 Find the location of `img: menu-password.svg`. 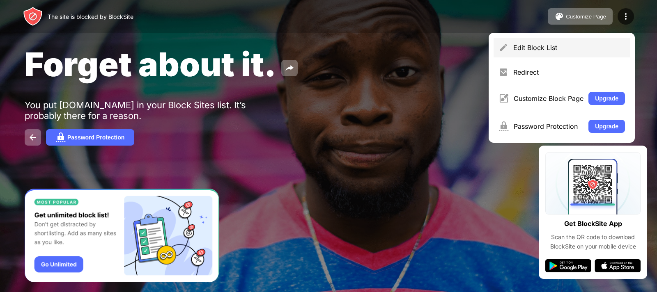

img: menu-password.svg is located at coordinates (503, 126).